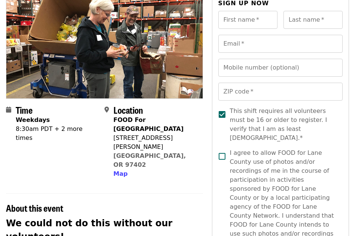  Describe the element at coordinates (283, 125) in the screenshot. I see `span: This shift requires all volunteers must be 16 or older to register. I verify that I am as least [...` at that location.